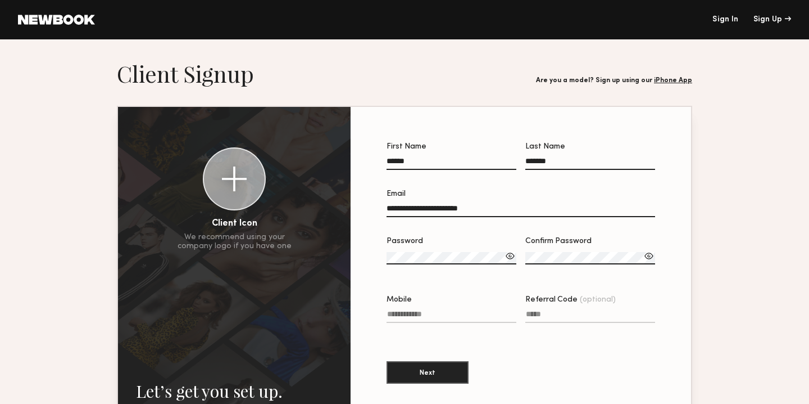 The width and height of the screenshot is (809, 404). Describe the element at coordinates (451, 258) in the screenshot. I see `input: Password` at that location.